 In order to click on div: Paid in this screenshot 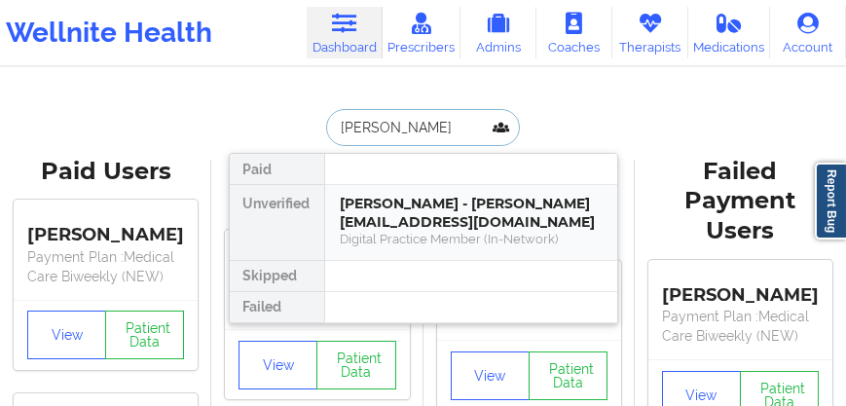, I will do `click(277, 169)`.